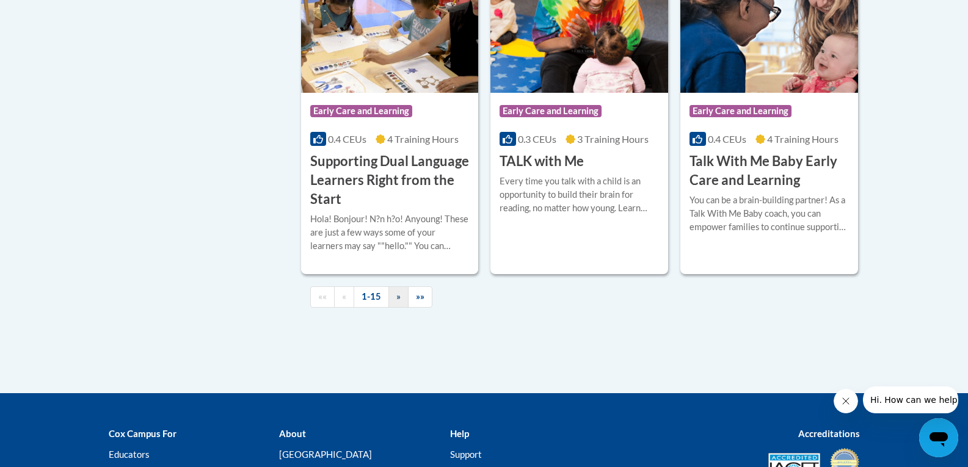 The image size is (968, 467). Describe the element at coordinates (142, 433) in the screenshot. I see `b: Cox Campus For` at that location.